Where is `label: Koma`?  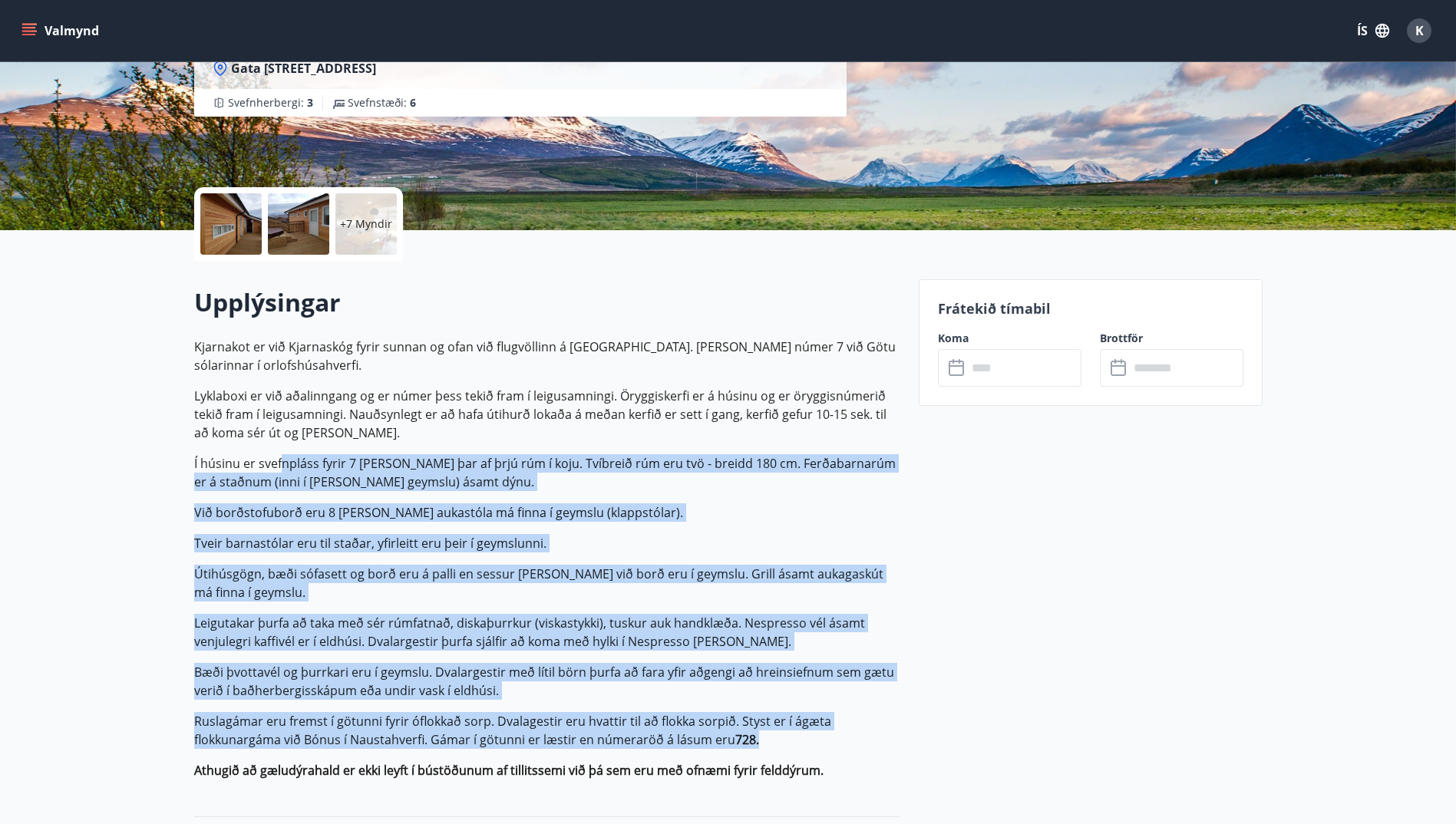 label: Koma is located at coordinates (1009, 339).